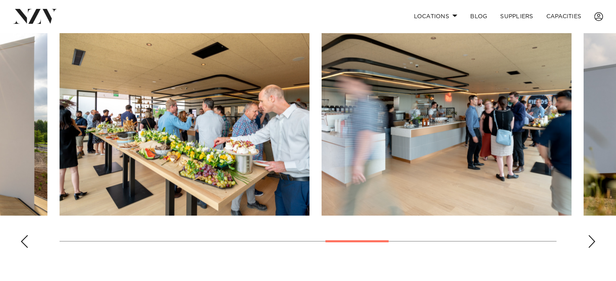 This screenshot has height=281, width=616. I want to click on a: SUPPLIERS, so click(516, 16).